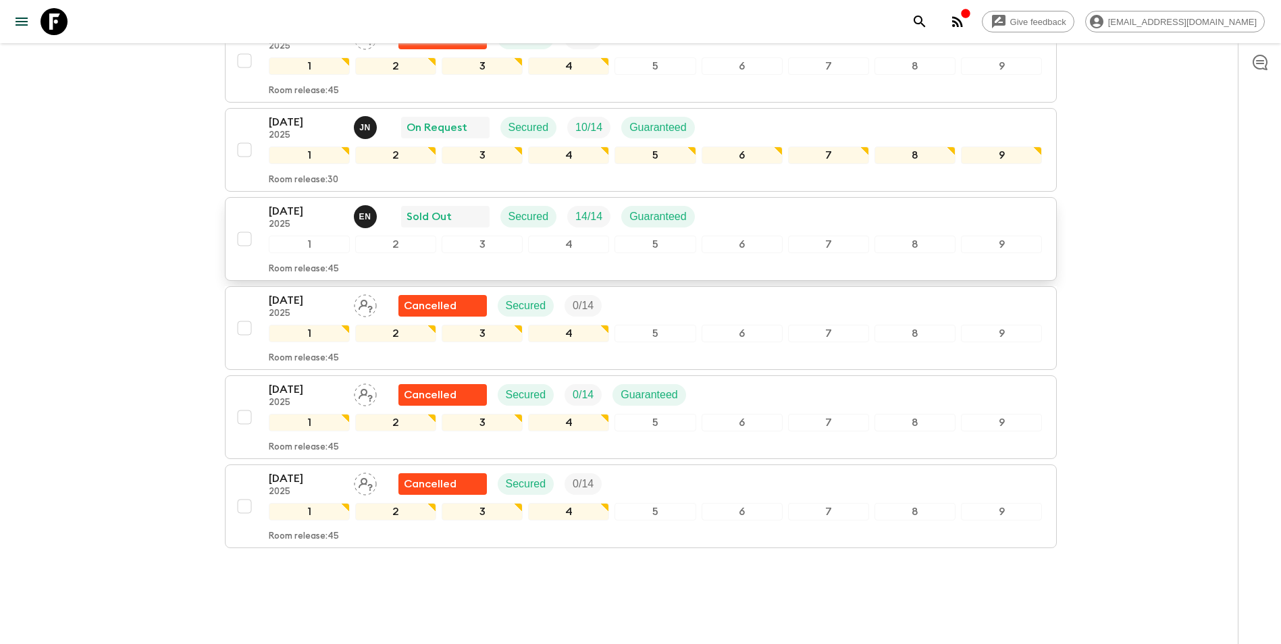  Describe the element at coordinates (303, 180) in the screenshot. I see `p: Room release: 30` at that location.